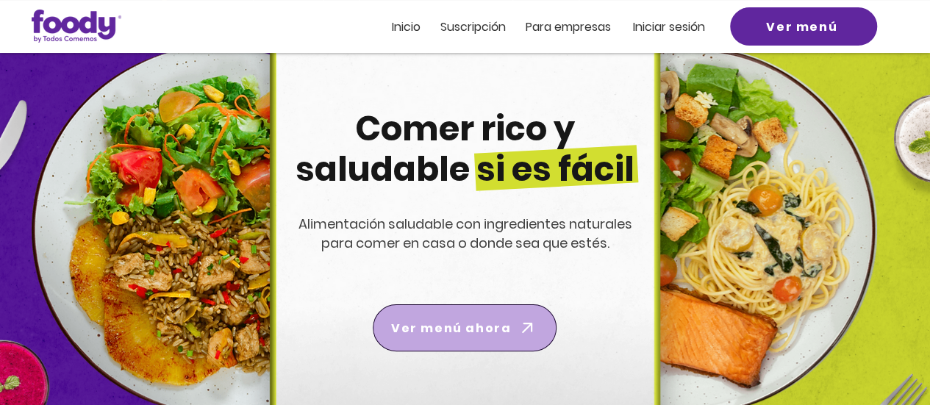 The image size is (930, 405). I want to click on span: Ver menú ahora, so click(451, 328).